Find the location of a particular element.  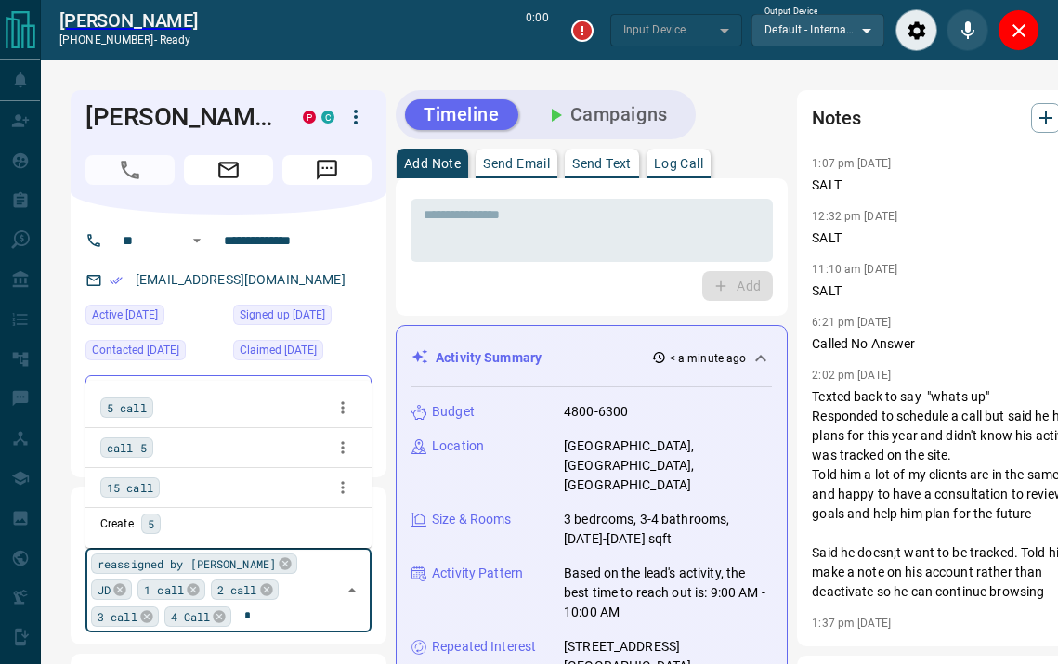

span: 3 call is located at coordinates (117, 617).